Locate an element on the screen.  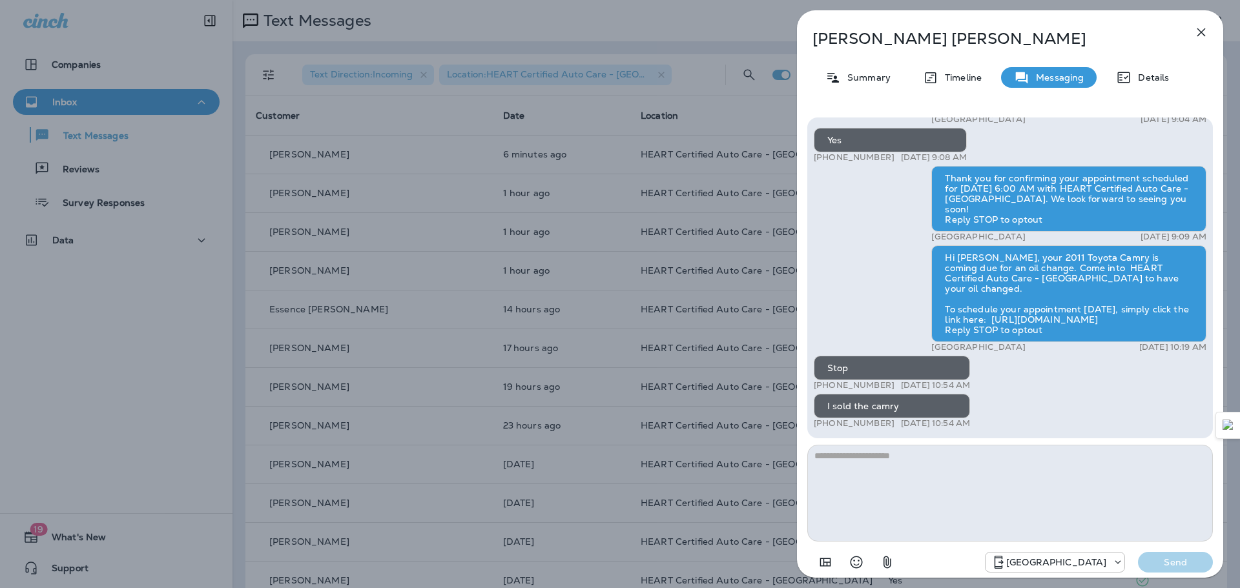
p: Details is located at coordinates (1150, 78).